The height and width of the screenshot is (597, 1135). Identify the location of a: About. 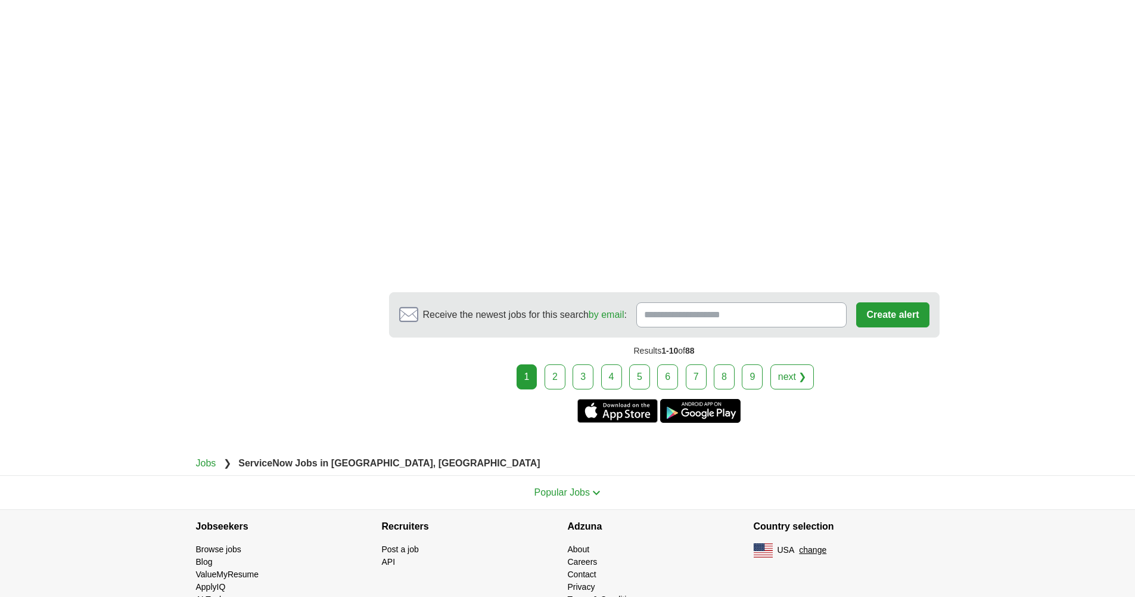
(579, 549).